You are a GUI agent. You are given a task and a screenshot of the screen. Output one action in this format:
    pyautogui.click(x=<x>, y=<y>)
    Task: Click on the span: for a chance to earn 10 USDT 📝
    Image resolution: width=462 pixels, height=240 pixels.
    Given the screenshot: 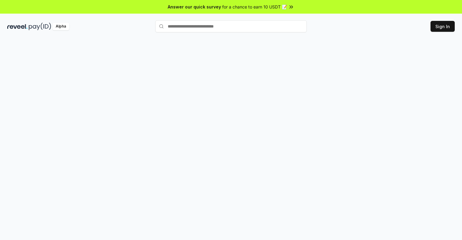 What is the action you would take?
    pyautogui.click(x=255, y=7)
    